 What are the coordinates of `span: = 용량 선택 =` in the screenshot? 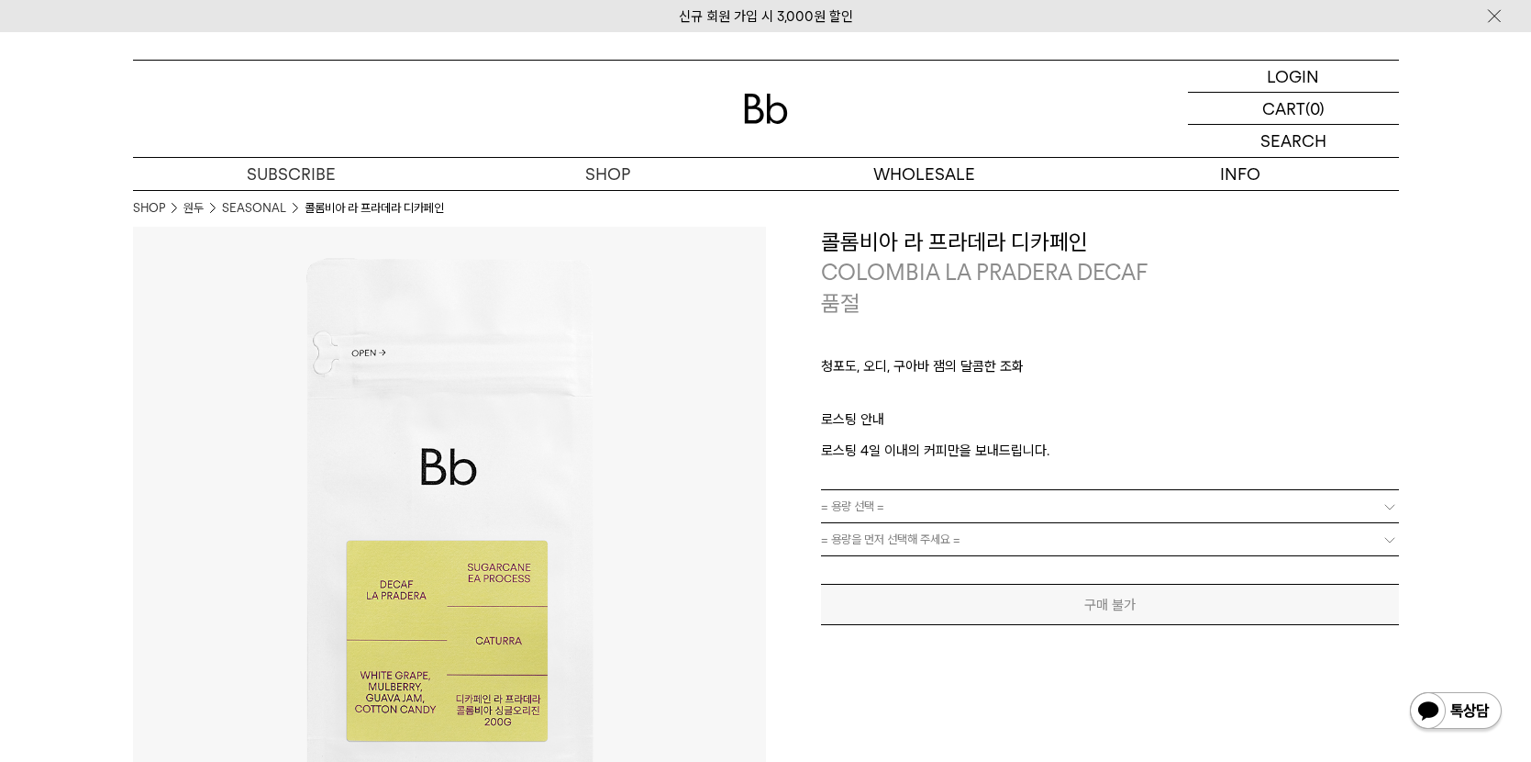 It's located at (852, 506).